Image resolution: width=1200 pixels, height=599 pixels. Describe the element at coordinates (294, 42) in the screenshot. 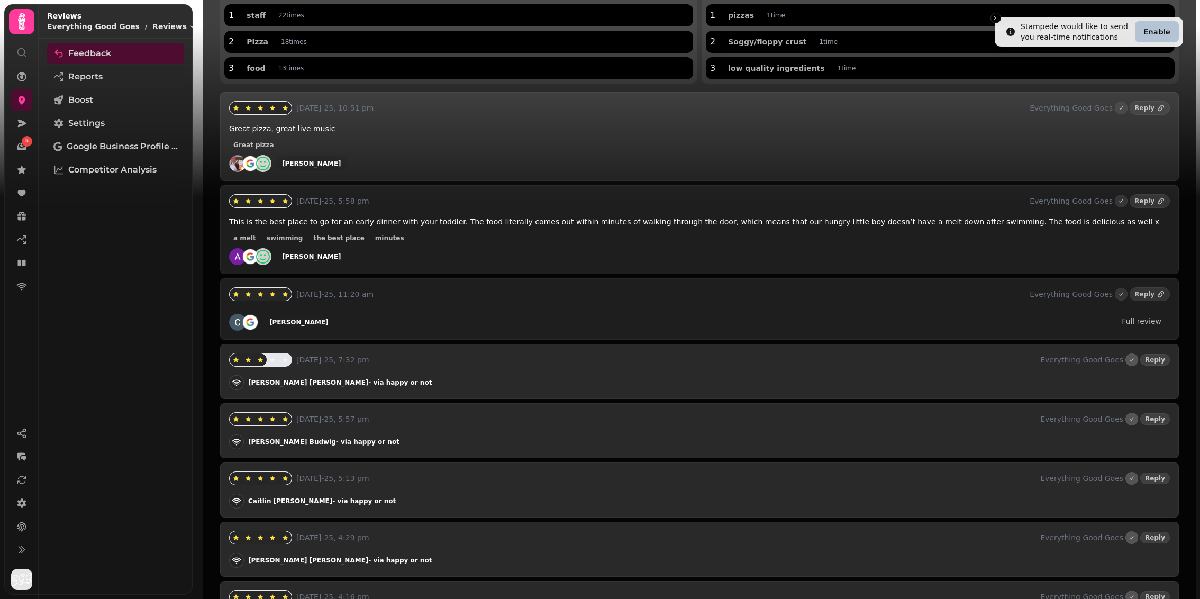

I see `p: 18 time s` at that location.